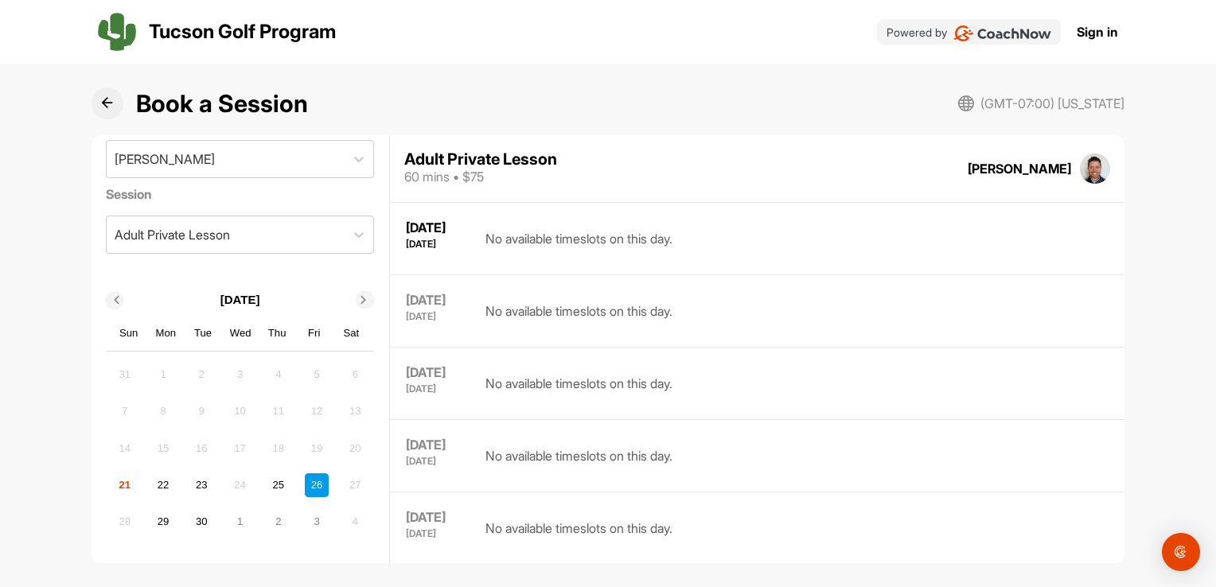  I want to click on div: Open Intercom Messenger, so click(1181, 552).